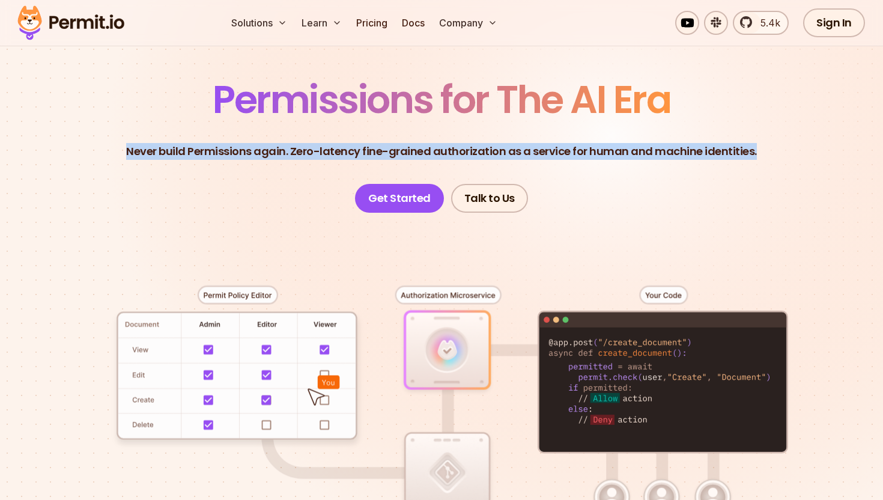  I want to click on button: Solutions, so click(259, 23).